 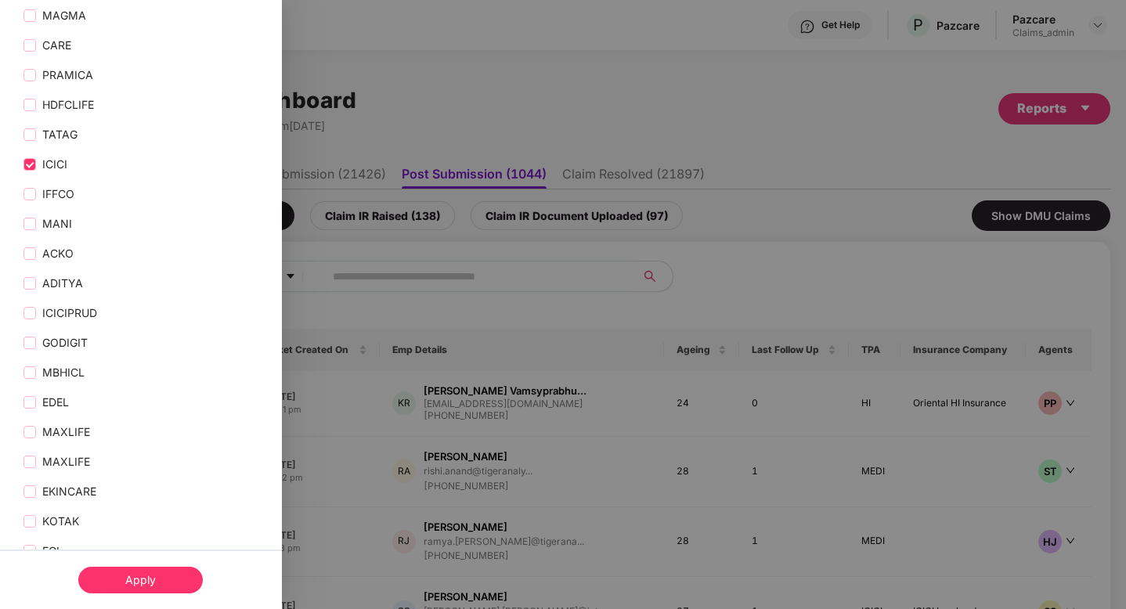 I want to click on span: IFFCO, so click(x=58, y=194).